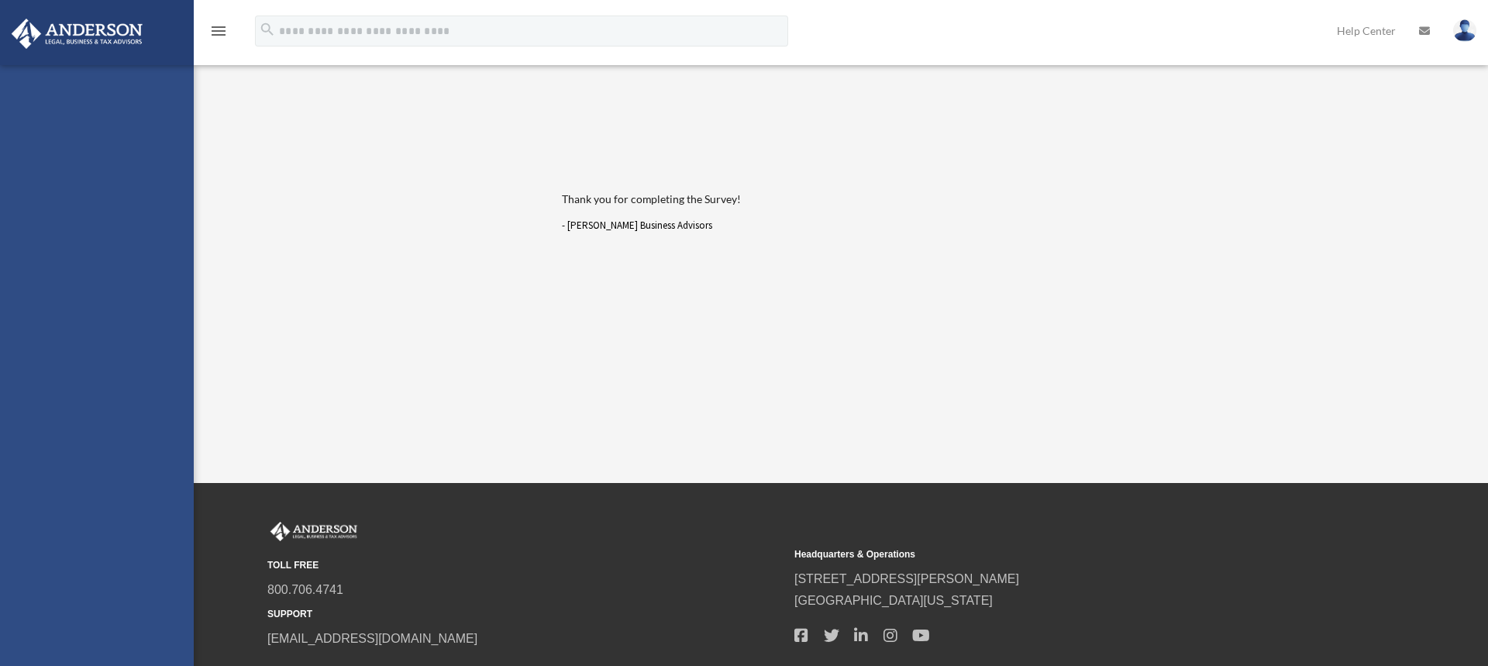 This screenshot has height=666, width=1488. Describe the element at coordinates (305, 589) in the screenshot. I see `a: 800.706.4741` at that location.